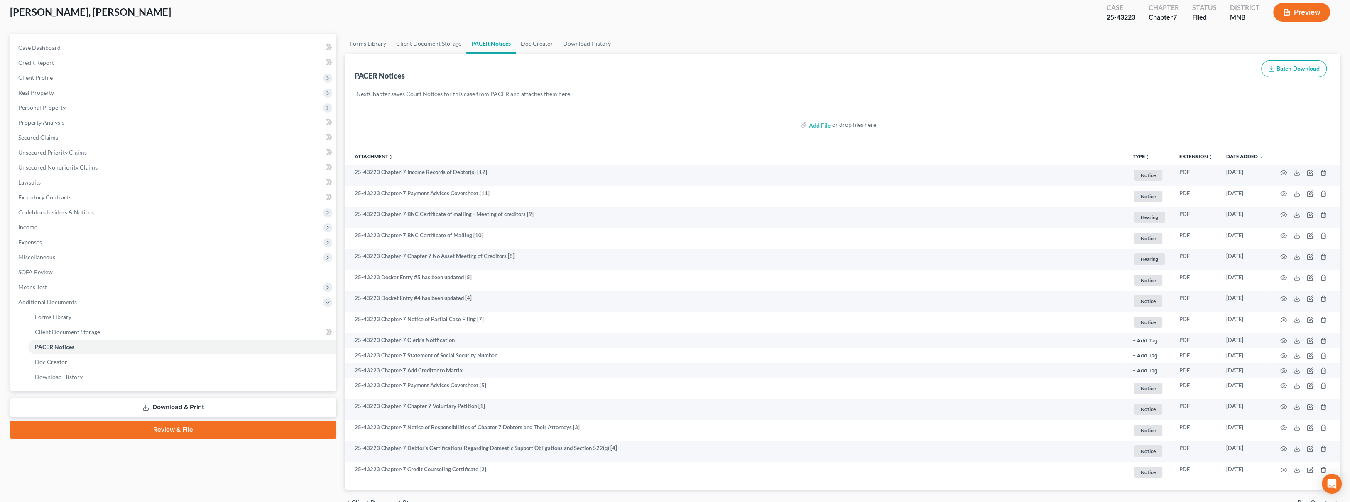 This screenshot has width=1350, height=502. Describe the element at coordinates (1245, 156) in the screenshot. I see `a: Date Added expand_more` at that location.